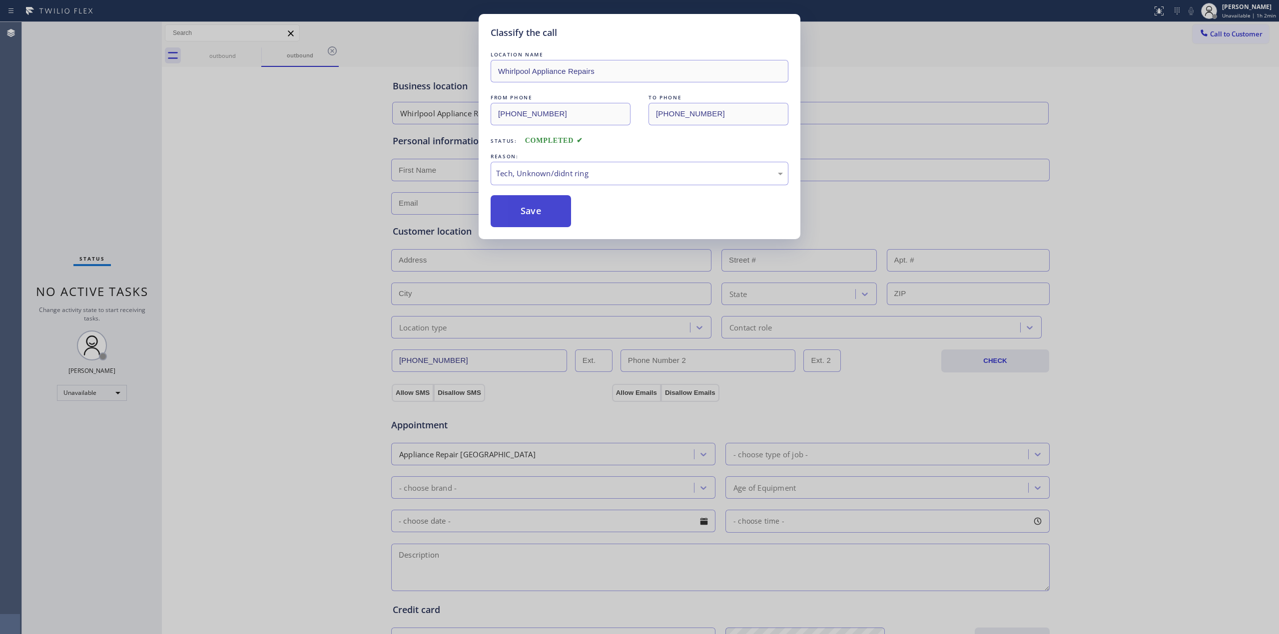  Describe the element at coordinates (639, 156) in the screenshot. I see `div: REASON:` at that location.